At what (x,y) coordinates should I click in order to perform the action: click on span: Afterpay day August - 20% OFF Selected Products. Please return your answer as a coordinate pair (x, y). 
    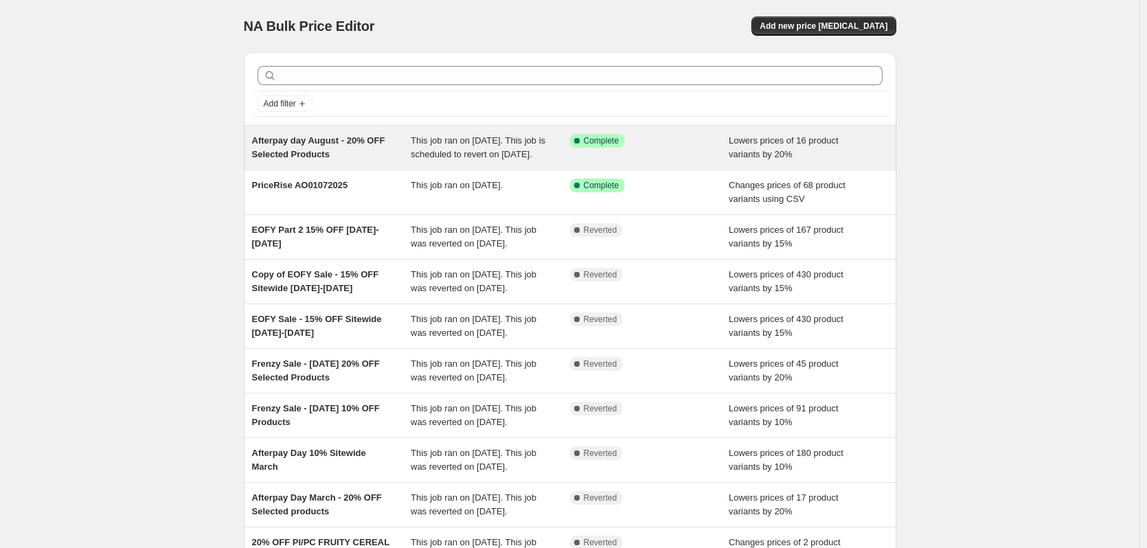
    Looking at the image, I should click on (319, 147).